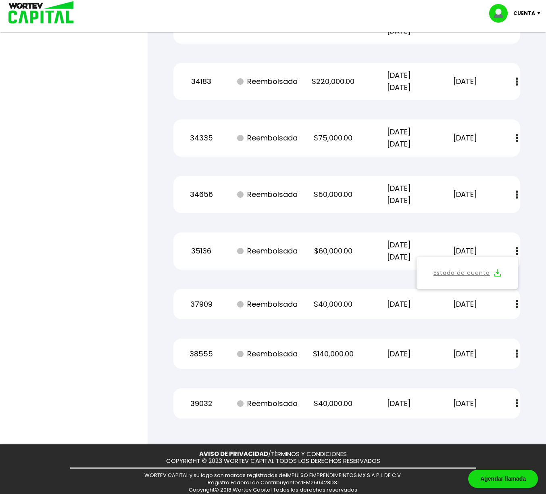 The height and width of the screenshot is (494, 546). What do you see at coordinates (273, 461) in the screenshot?
I see `p: COPYRIGHT © 2023 WORTEV CAPITAL TODOS LOS DERECHOS RESERVADOS` at bounding box center [273, 461].